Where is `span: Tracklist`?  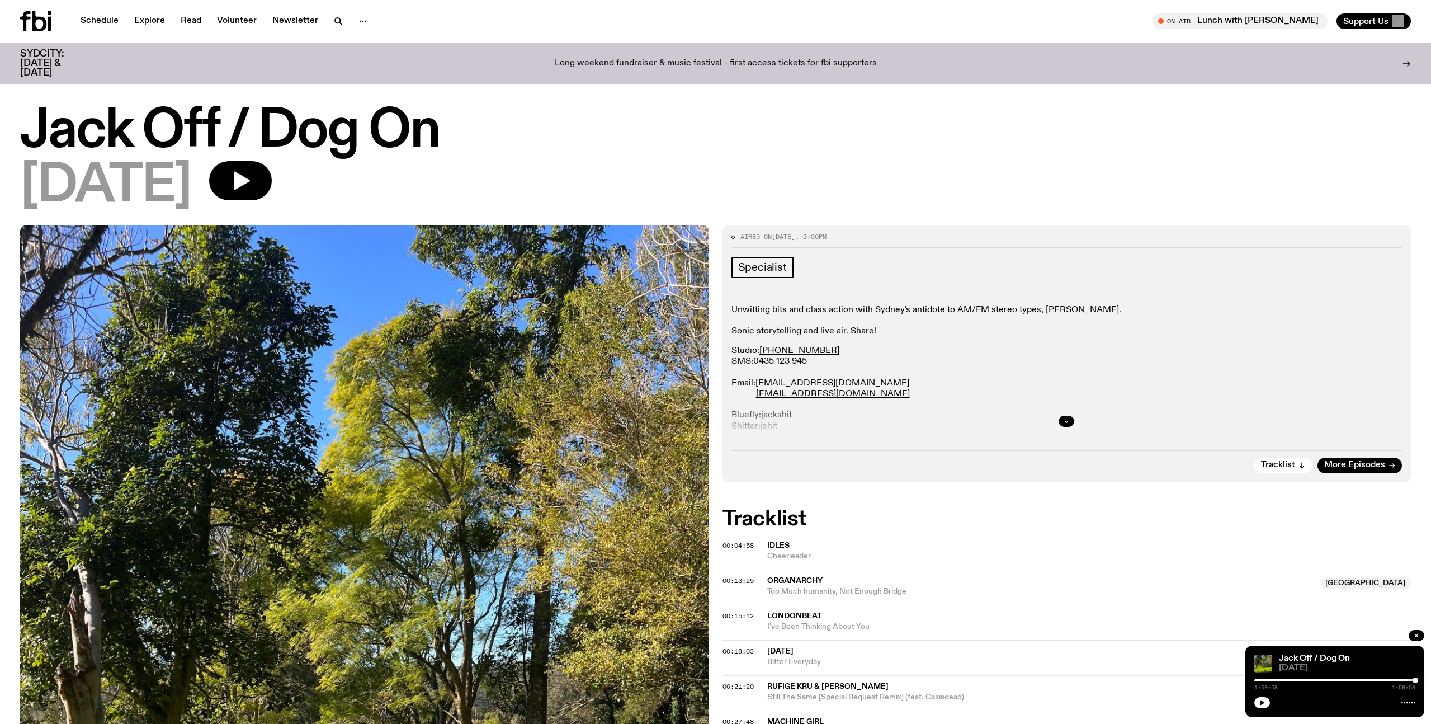
span: Tracklist is located at coordinates (1278, 465).